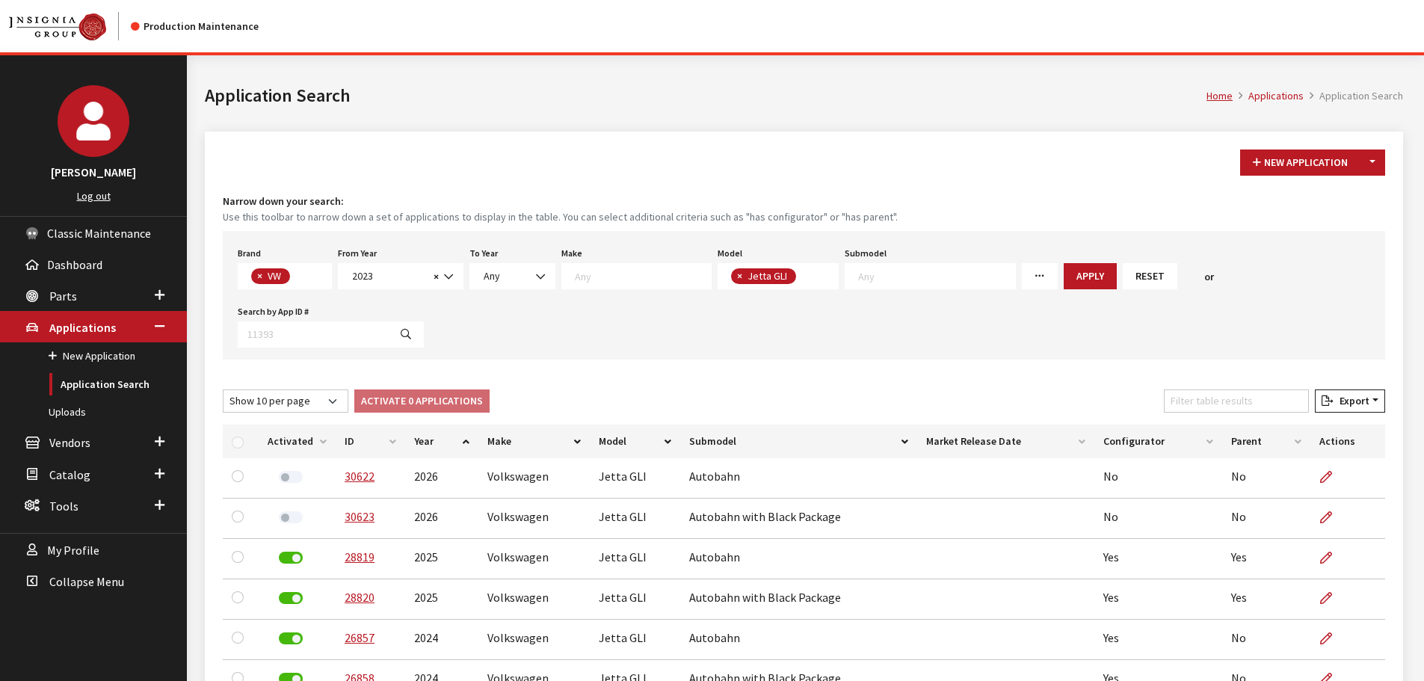 This screenshot has width=1424, height=681. Describe the element at coordinates (273, 312) in the screenshot. I see `label: Search by App ID #` at that location.